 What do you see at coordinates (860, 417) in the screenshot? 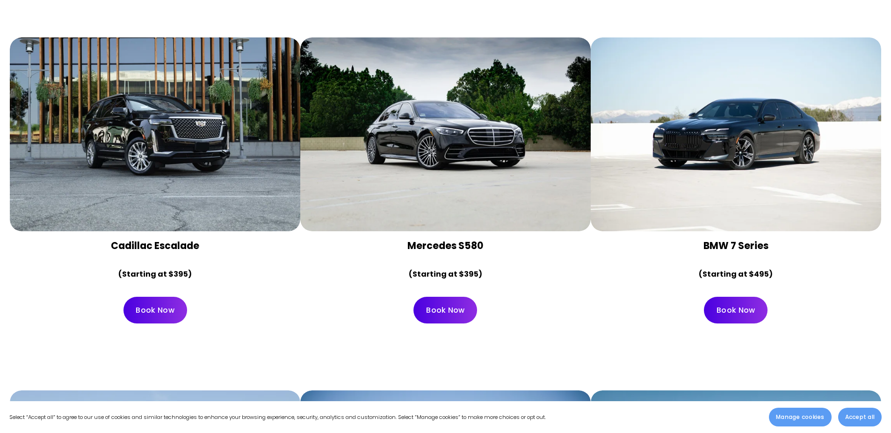
I see `button: Accept all` at bounding box center [860, 417].